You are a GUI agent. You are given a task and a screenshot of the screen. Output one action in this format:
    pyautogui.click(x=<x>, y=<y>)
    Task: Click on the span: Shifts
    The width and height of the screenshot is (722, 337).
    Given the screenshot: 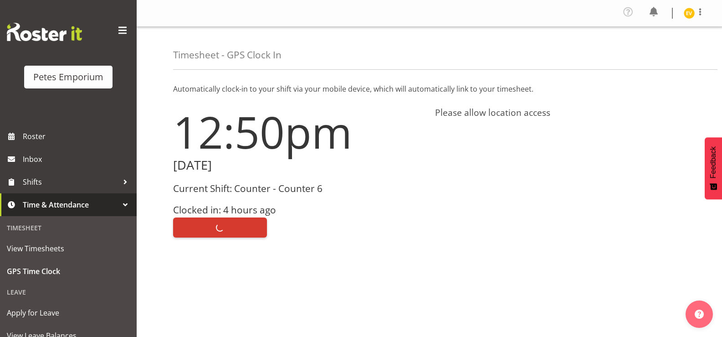 What is the action you would take?
    pyautogui.click(x=71, y=182)
    